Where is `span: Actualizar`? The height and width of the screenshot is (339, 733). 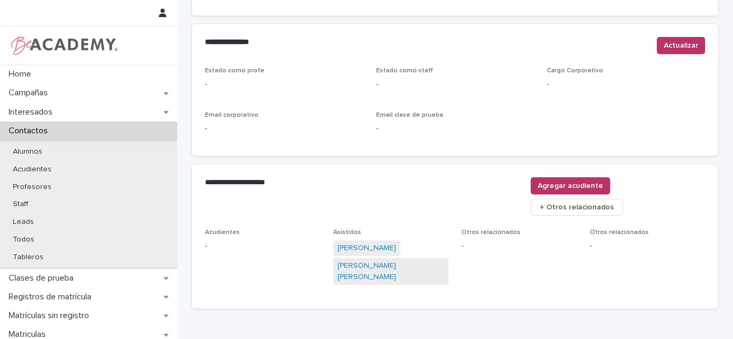 span: Actualizar is located at coordinates (681, 46).